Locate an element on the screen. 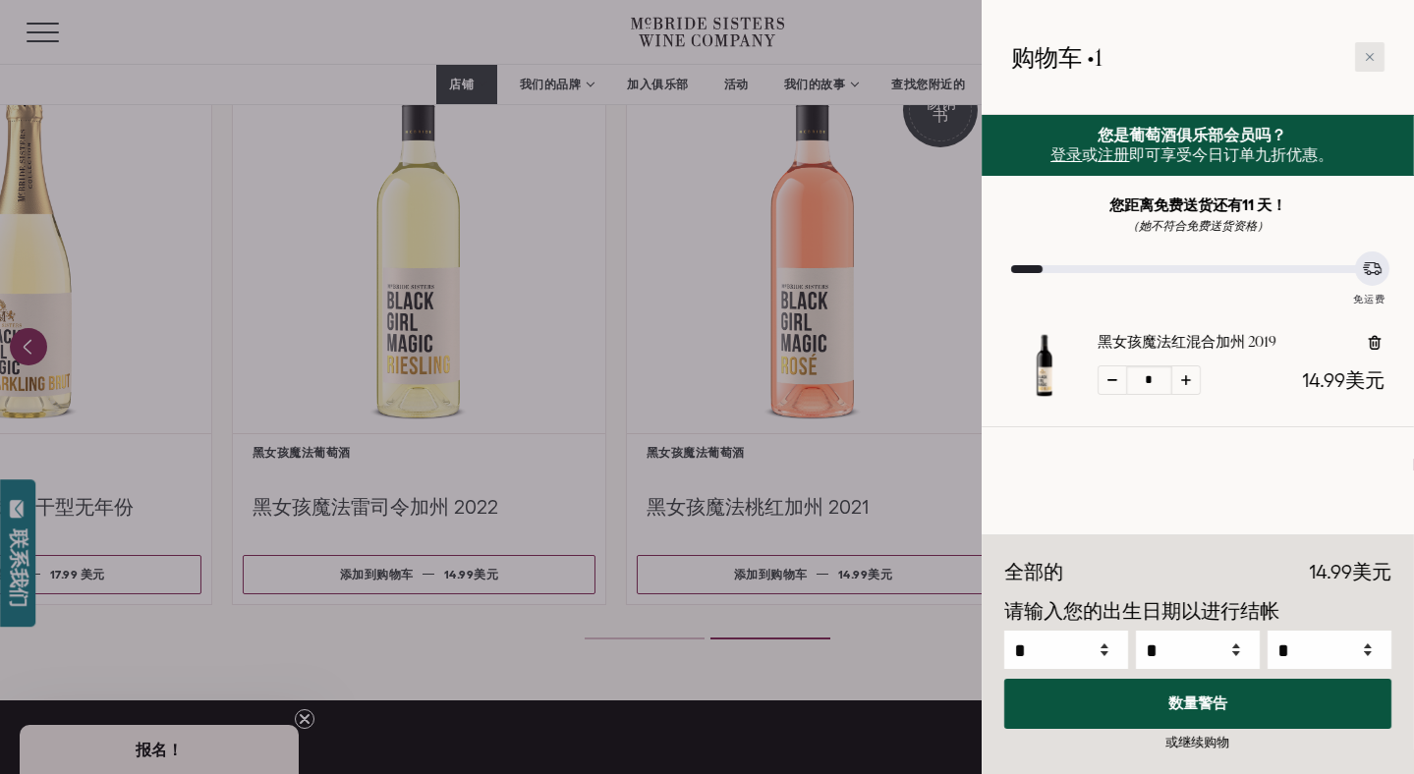  font: 请输入您的出生日期以进行结帐 is located at coordinates (1142, 611).